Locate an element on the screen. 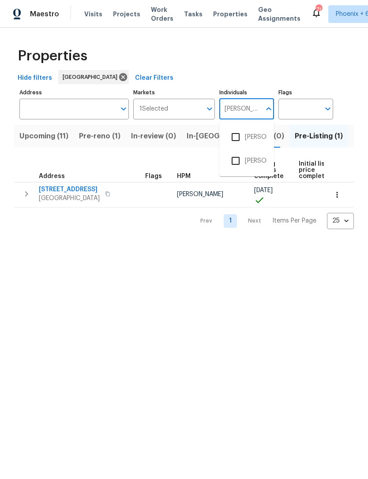  div: 71 is located at coordinates (318, 10).